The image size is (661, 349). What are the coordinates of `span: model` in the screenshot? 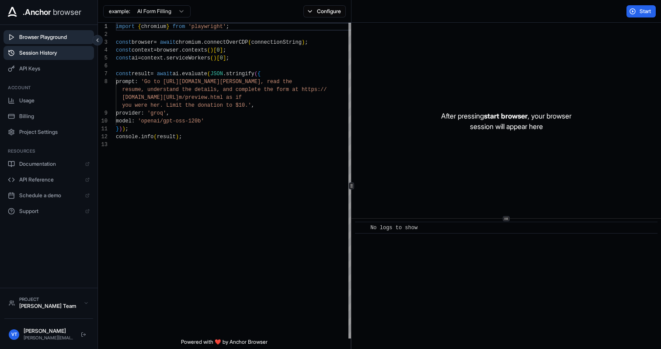 It's located at (124, 121).